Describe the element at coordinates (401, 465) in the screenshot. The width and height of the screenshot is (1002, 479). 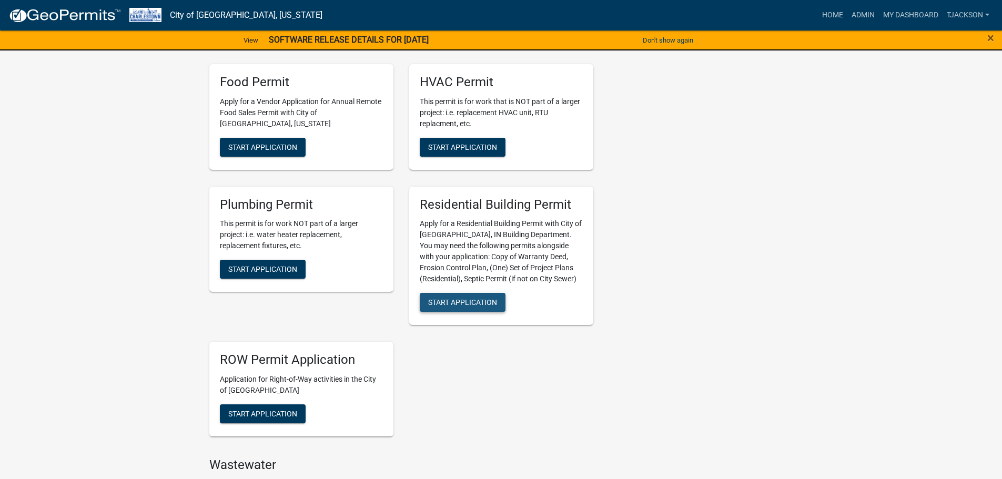
I see `h4: Wastewater` at that location.